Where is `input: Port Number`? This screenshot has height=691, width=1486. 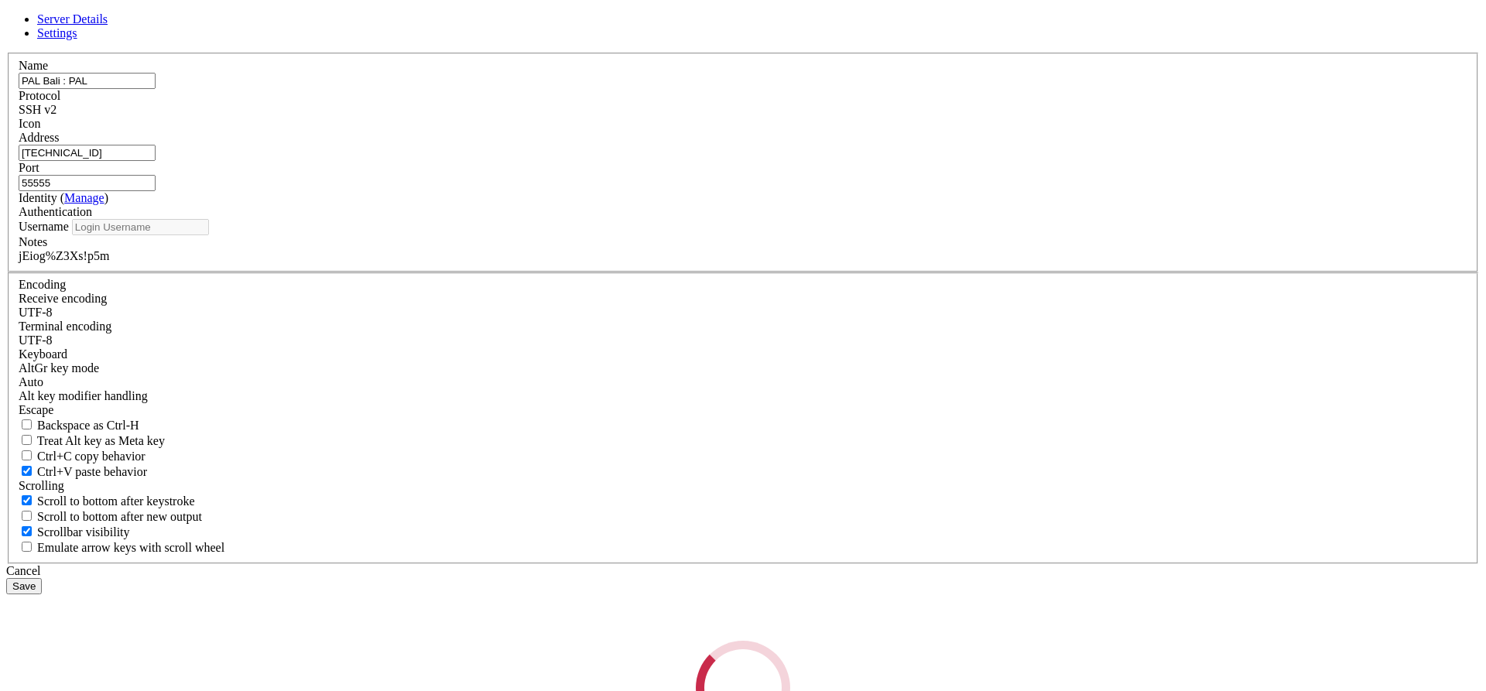 input: Port Number is located at coordinates (87, 183).